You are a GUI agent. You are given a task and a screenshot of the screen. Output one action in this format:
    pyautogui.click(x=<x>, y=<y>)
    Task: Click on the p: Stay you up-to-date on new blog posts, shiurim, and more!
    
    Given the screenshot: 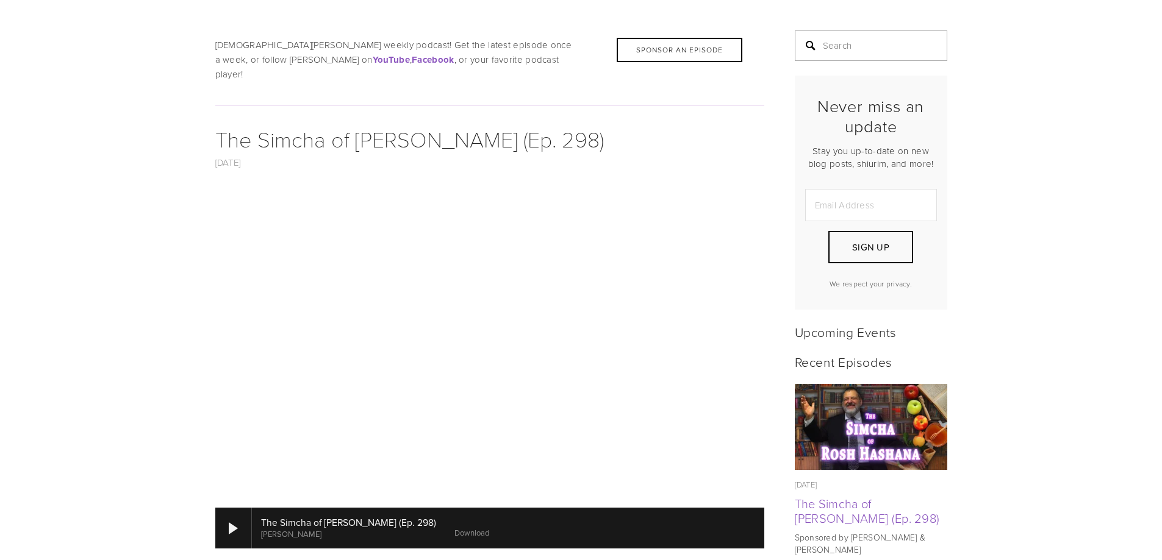 What is the action you would take?
    pyautogui.click(x=871, y=157)
    